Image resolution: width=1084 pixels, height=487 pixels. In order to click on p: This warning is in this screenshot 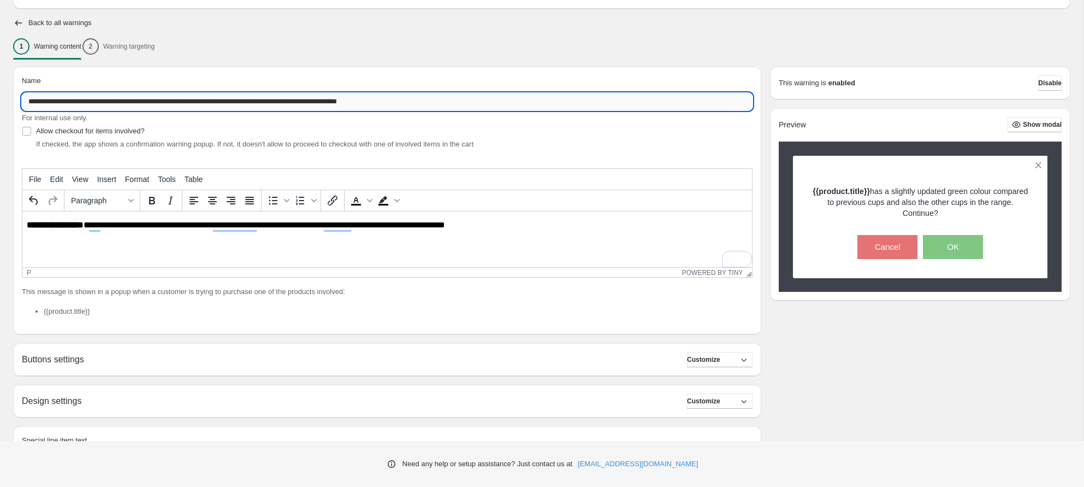, I will do `click(802, 83)`.